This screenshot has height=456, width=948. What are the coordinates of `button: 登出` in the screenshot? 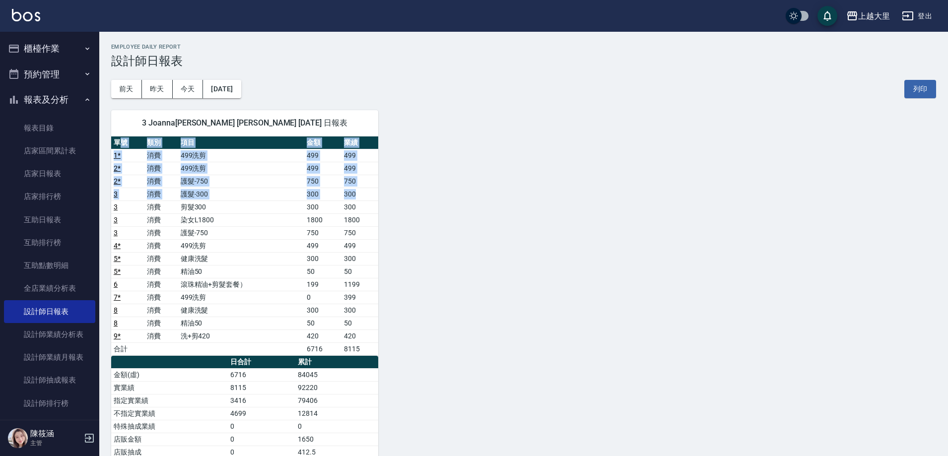 It's located at (917, 16).